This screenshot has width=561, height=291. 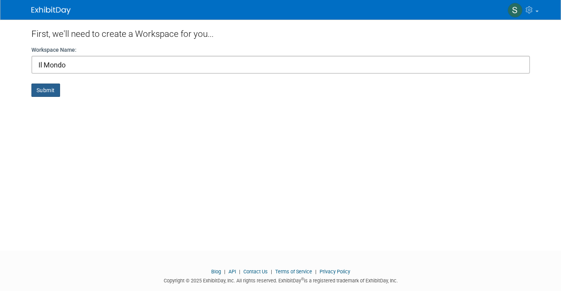 I want to click on button: Submit, so click(x=46, y=90).